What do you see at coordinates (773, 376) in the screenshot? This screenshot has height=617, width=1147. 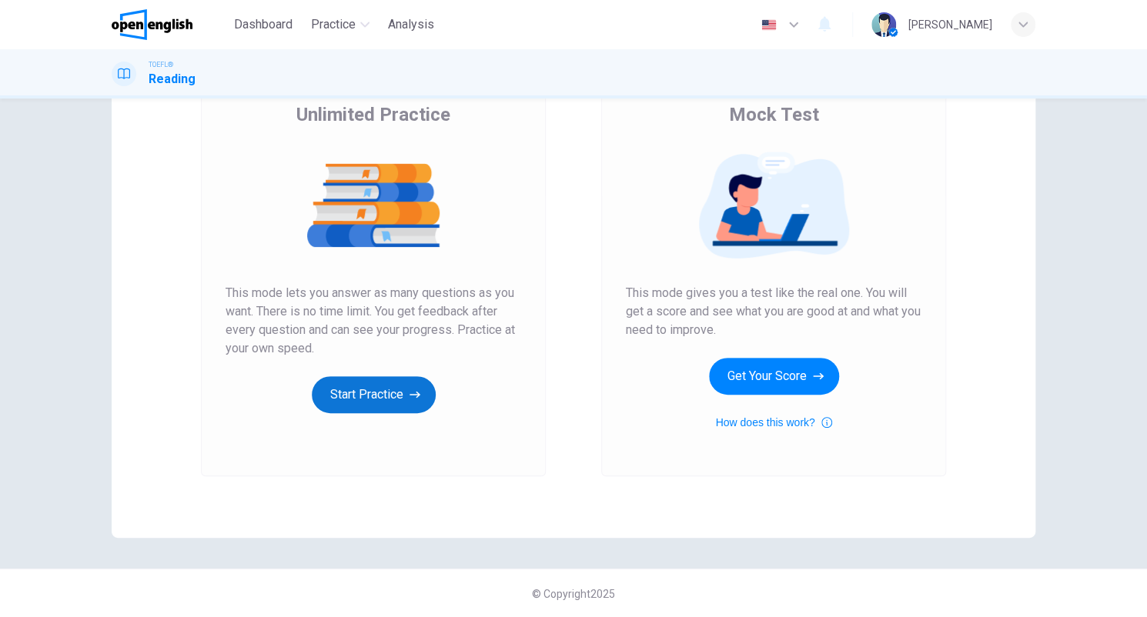 I see `button: Get Your Score` at bounding box center [773, 376].